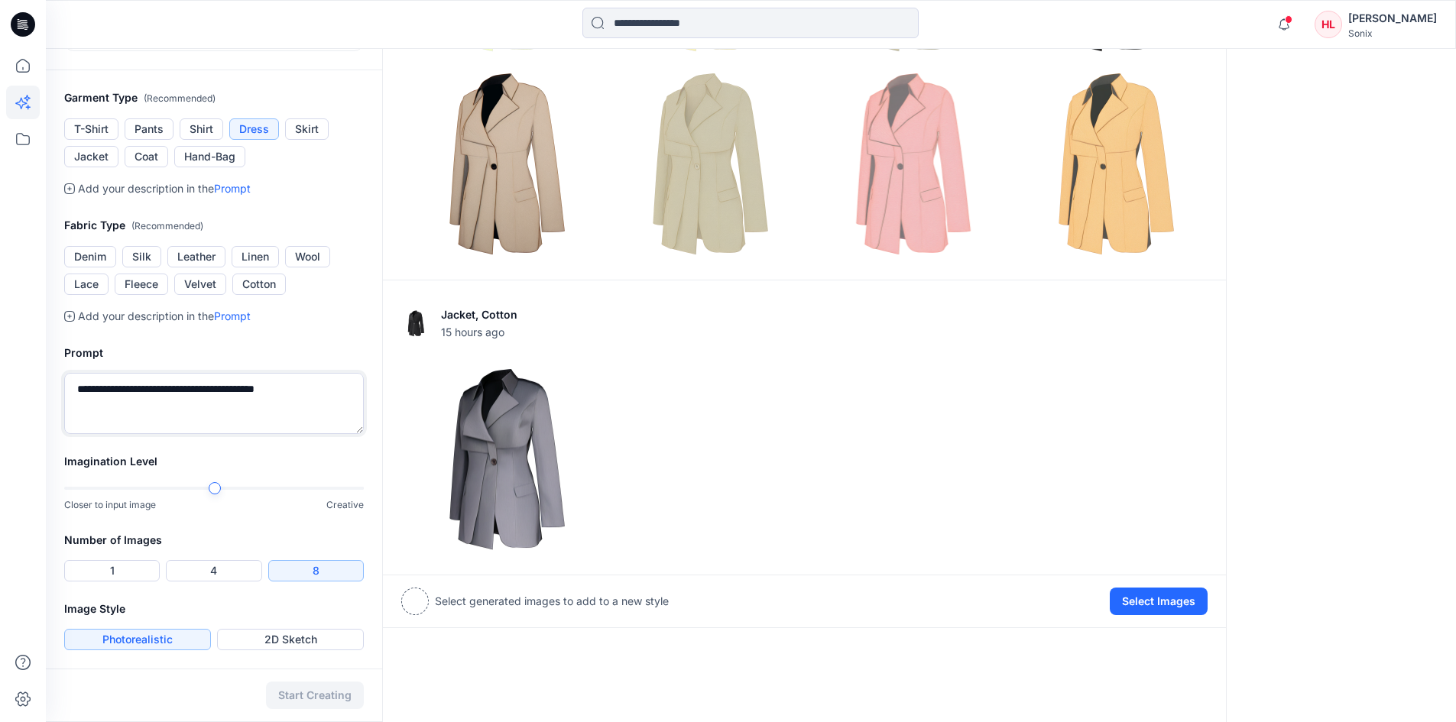  Describe the element at coordinates (196, 257) in the screenshot. I see `button: Leather` at that location.